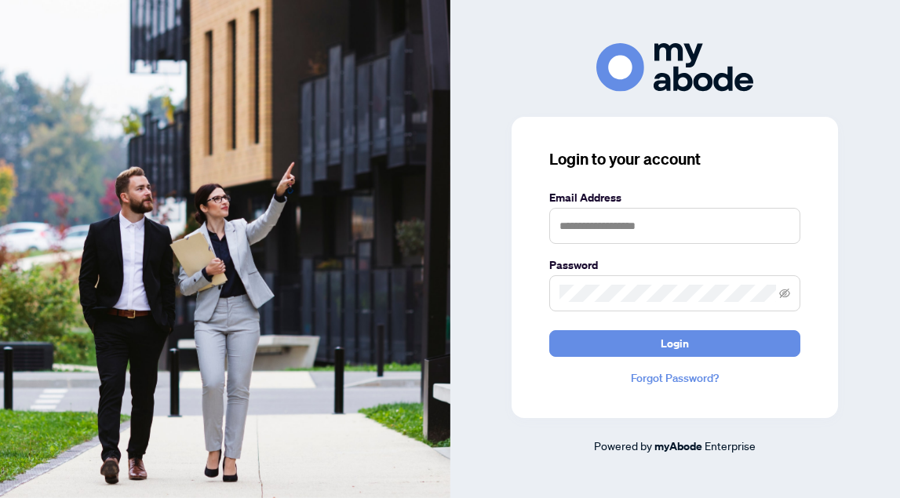 The height and width of the screenshot is (498, 900). Describe the element at coordinates (675, 344) in the screenshot. I see `button: Login` at that location.